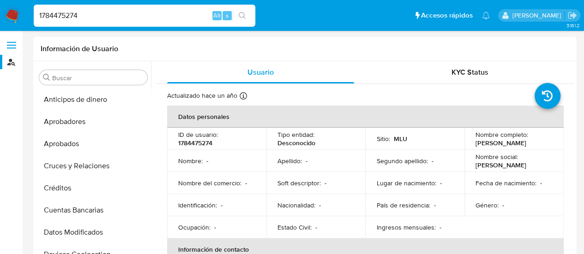 Image resolution: width=584 pixels, height=254 pixels. I want to click on span: Accesos rápidos, so click(447, 15).